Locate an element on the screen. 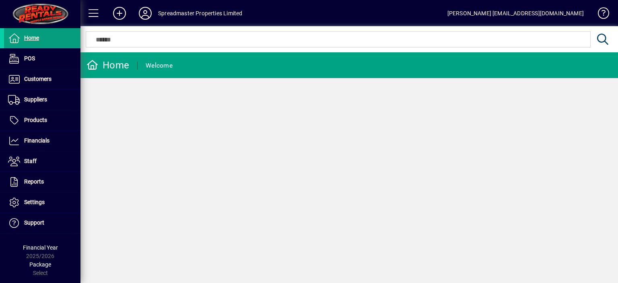 The height and width of the screenshot is (283, 618). span: Support is located at coordinates (34, 223).